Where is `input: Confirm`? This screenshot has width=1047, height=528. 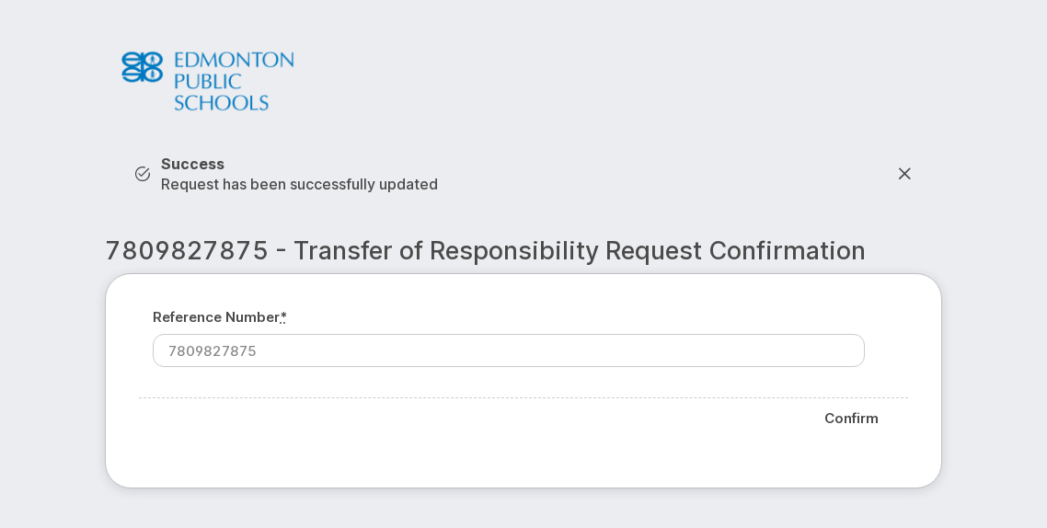
input: Confirm is located at coordinates (851, 418).